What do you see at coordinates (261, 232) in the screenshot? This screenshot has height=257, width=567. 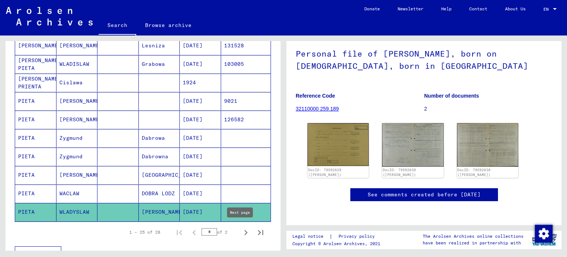 I see `button: Last page` at bounding box center [261, 232].